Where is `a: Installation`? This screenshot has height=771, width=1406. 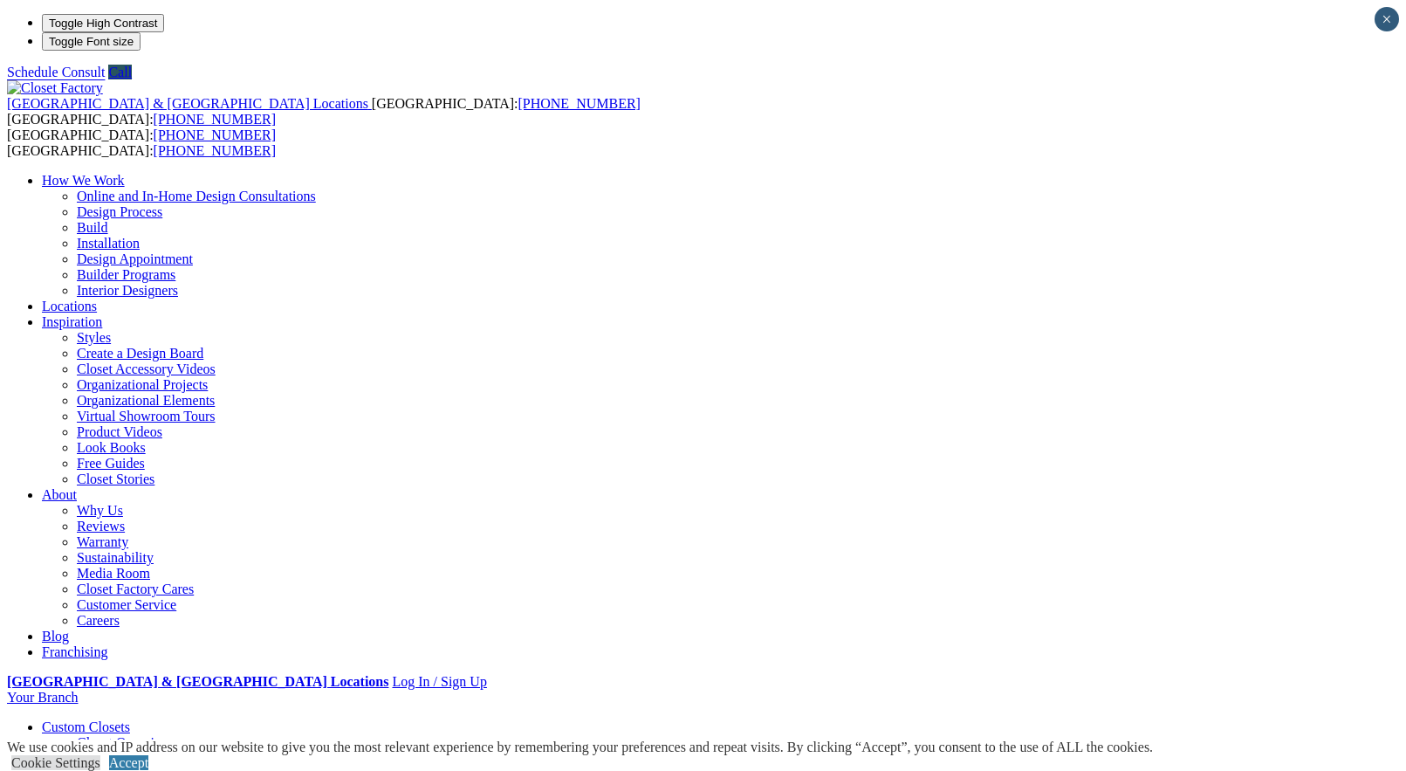 a: Installation is located at coordinates (108, 243).